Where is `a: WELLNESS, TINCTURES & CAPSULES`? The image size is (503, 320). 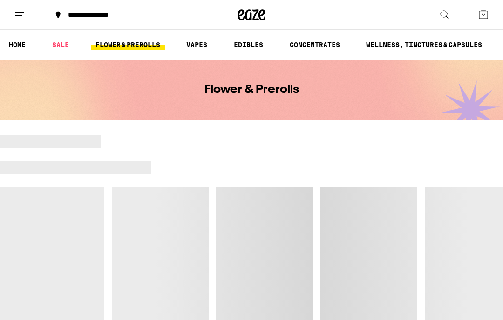 a: WELLNESS, TINCTURES & CAPSULES is located at coordinates (423, 45).